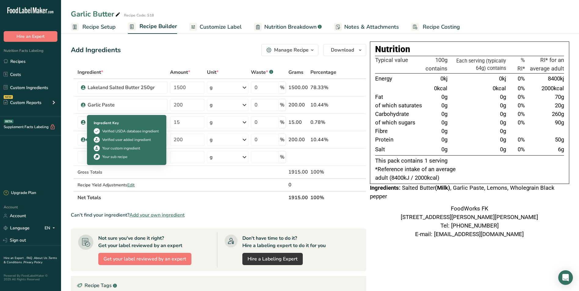  I want to click on div: Your sub recipe, so click(115, 157).